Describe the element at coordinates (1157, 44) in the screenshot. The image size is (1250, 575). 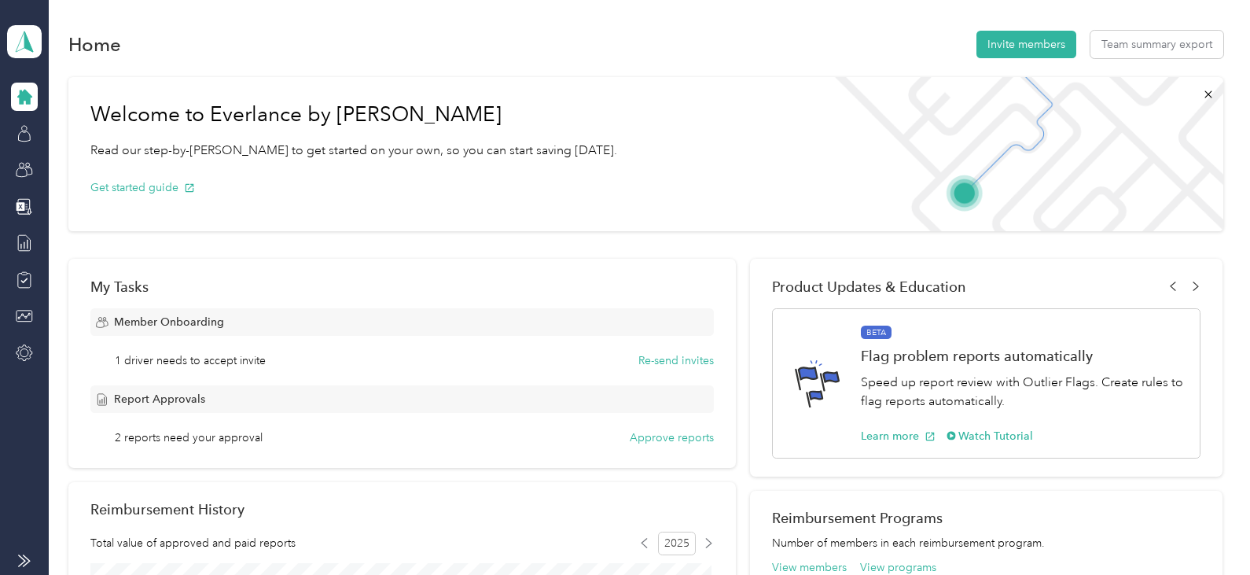
I see `button: Team summary export` at that location.